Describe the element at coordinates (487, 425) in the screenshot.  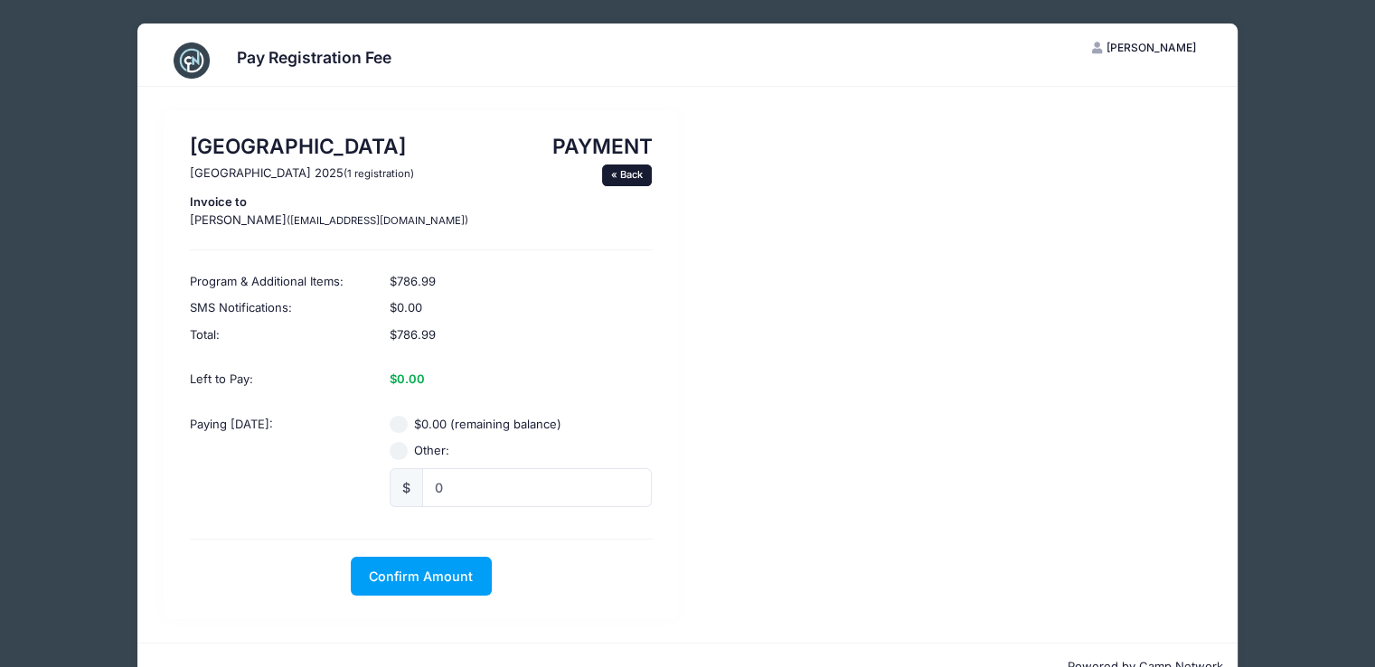
I see `label: $0.00 (remaining balance)` at that location.